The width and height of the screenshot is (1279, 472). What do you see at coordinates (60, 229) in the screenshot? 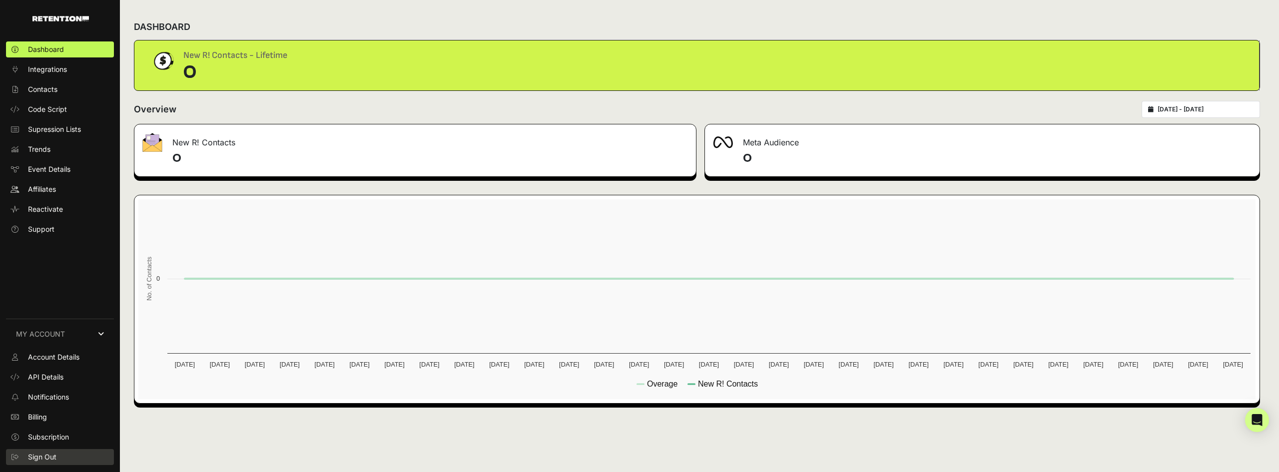
I see `a: Support` at bounding box center [60, 229].